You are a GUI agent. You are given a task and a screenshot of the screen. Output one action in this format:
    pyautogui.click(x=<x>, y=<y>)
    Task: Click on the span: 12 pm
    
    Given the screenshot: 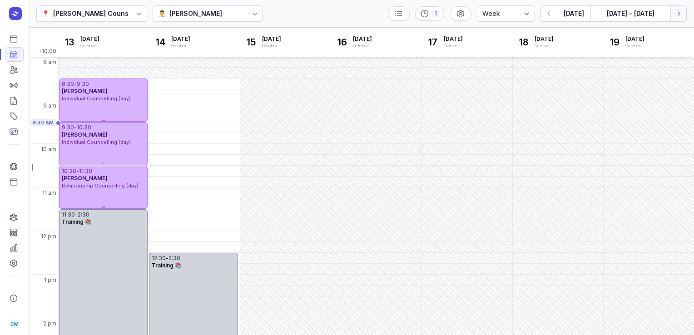 What is the action you would take?
    pyautogui.click(x=49, y=237)
    